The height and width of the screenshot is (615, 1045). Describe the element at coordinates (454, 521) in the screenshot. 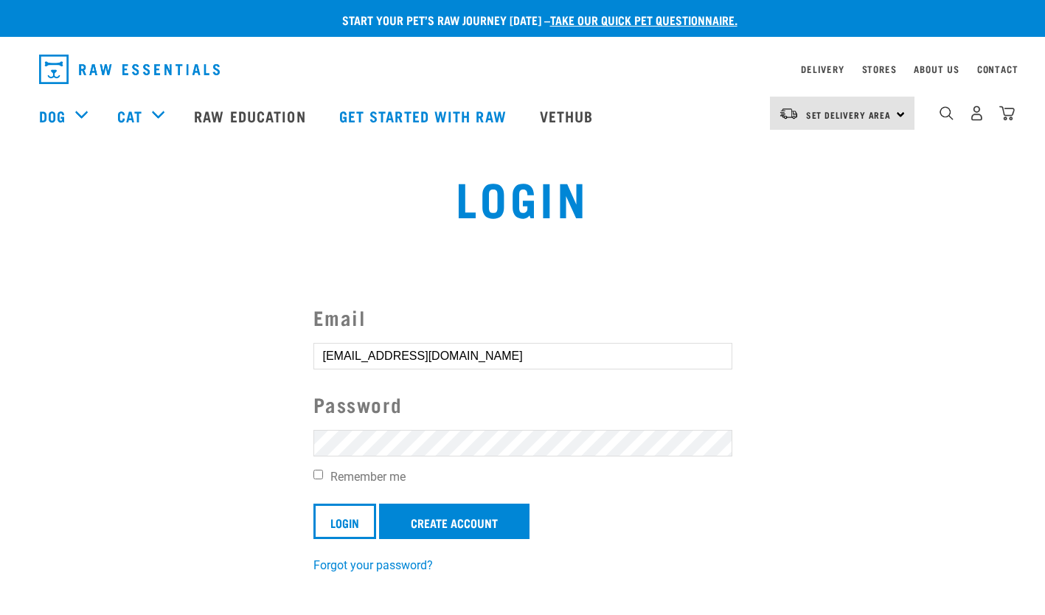

I see `a: Create Account` at that location.